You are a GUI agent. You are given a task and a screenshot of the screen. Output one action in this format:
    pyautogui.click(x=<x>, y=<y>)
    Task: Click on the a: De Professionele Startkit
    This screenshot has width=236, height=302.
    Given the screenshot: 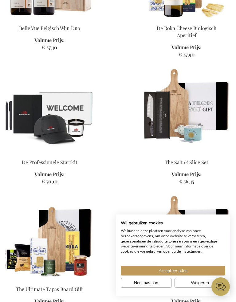 What is the action you would take?
    pyautogui.click(x=50, y=162)
    